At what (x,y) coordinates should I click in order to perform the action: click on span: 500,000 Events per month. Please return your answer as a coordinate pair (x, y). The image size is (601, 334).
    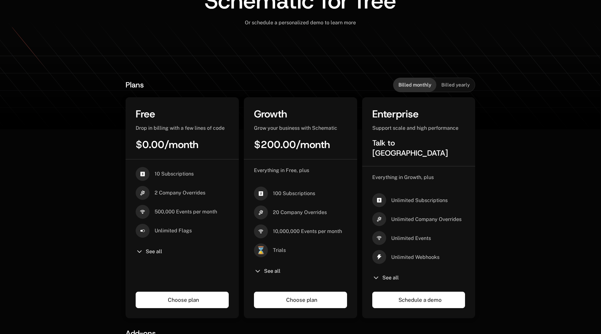
    Looking at the image, I should click on (186, 212).